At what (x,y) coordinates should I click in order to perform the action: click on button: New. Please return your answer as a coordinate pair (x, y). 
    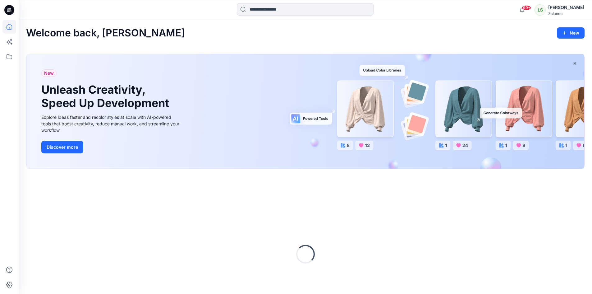
    Looking at the image, I should click on (570, 33).